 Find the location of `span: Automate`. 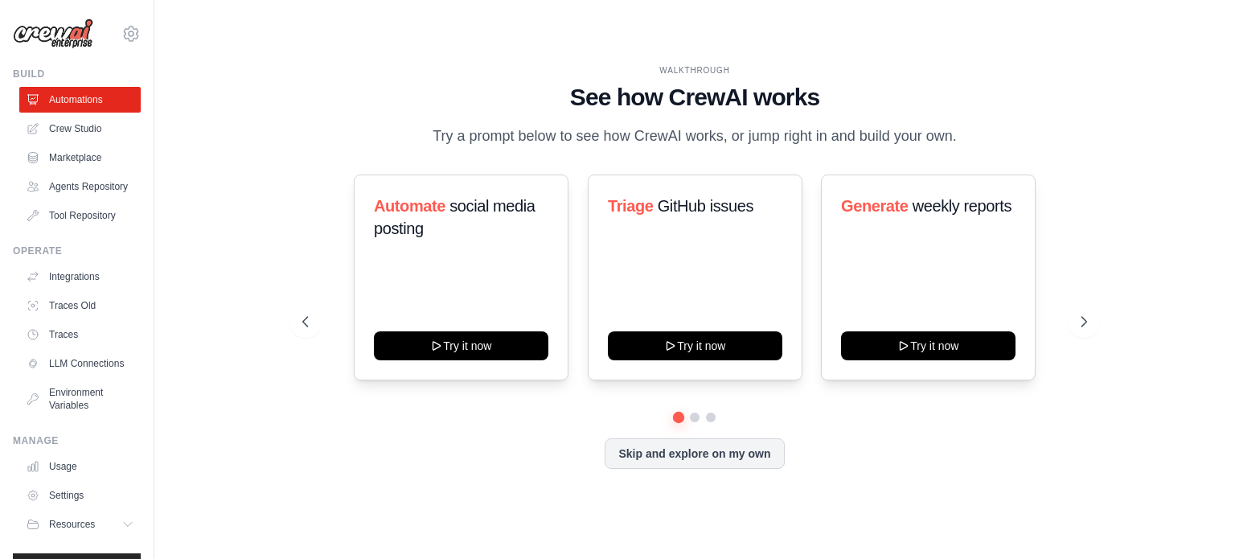

span: Automate is located at coordinates (409, 206).